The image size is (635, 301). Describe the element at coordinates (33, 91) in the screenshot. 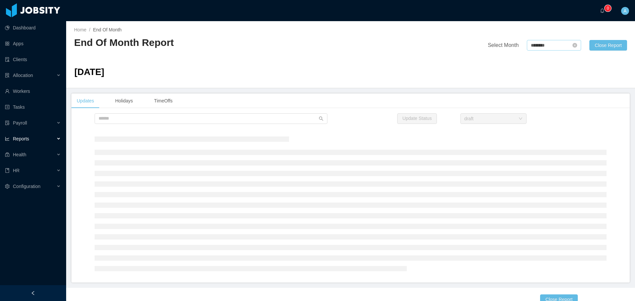

I see `a: icon: userWorkers` at that location.